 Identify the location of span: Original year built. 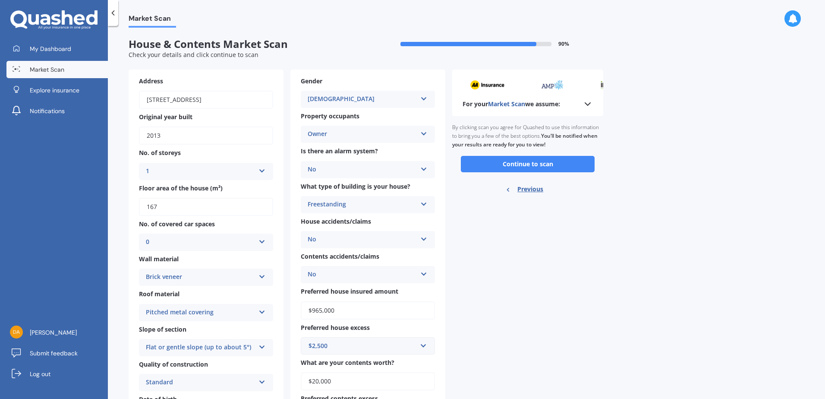
(166, 116).